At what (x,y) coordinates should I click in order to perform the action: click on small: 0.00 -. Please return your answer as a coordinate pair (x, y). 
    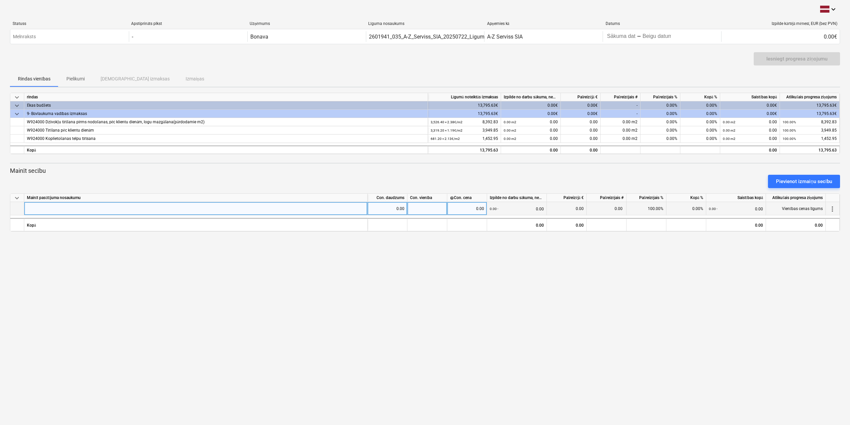
    Looking at the image, I should click on (494, 209).